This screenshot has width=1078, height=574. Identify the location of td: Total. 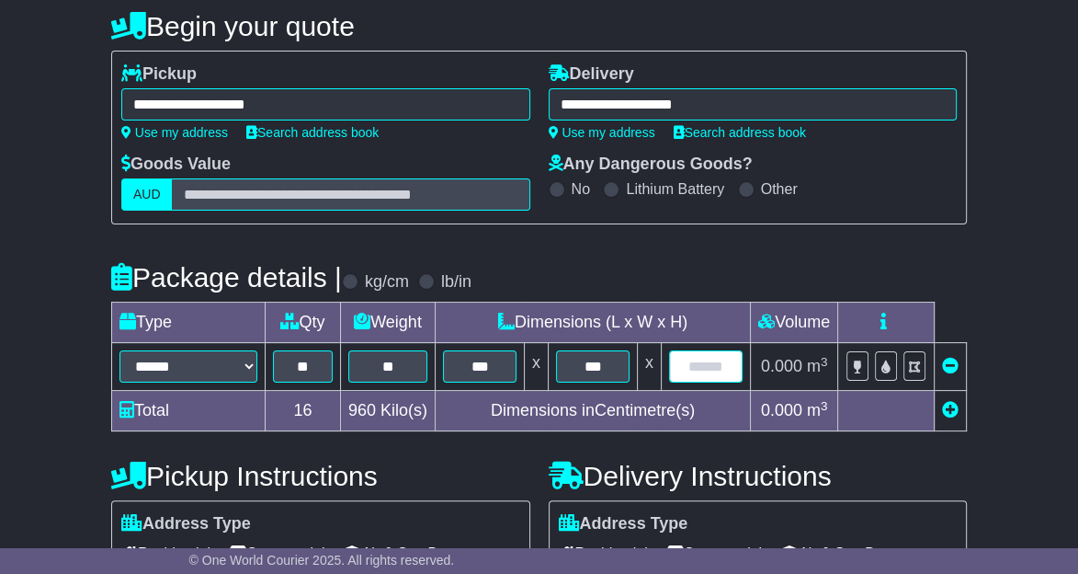
(188, 411).